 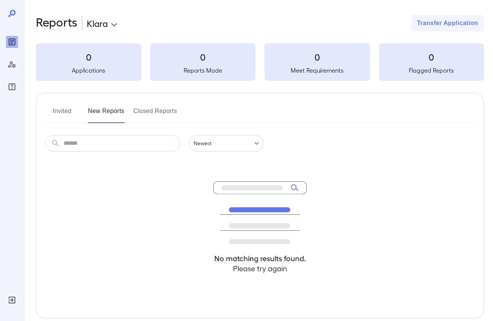 What do you see at coordinates (226, 143) in the screenshot?
I see `div: Newest` at bounding box center [226, 143].